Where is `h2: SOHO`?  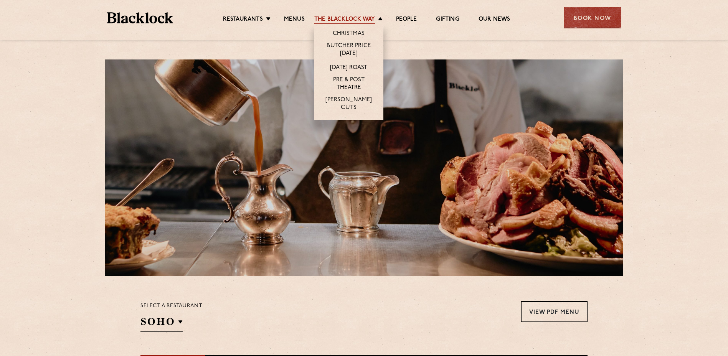 h2: SOHO is located at coordinates (161, 323).